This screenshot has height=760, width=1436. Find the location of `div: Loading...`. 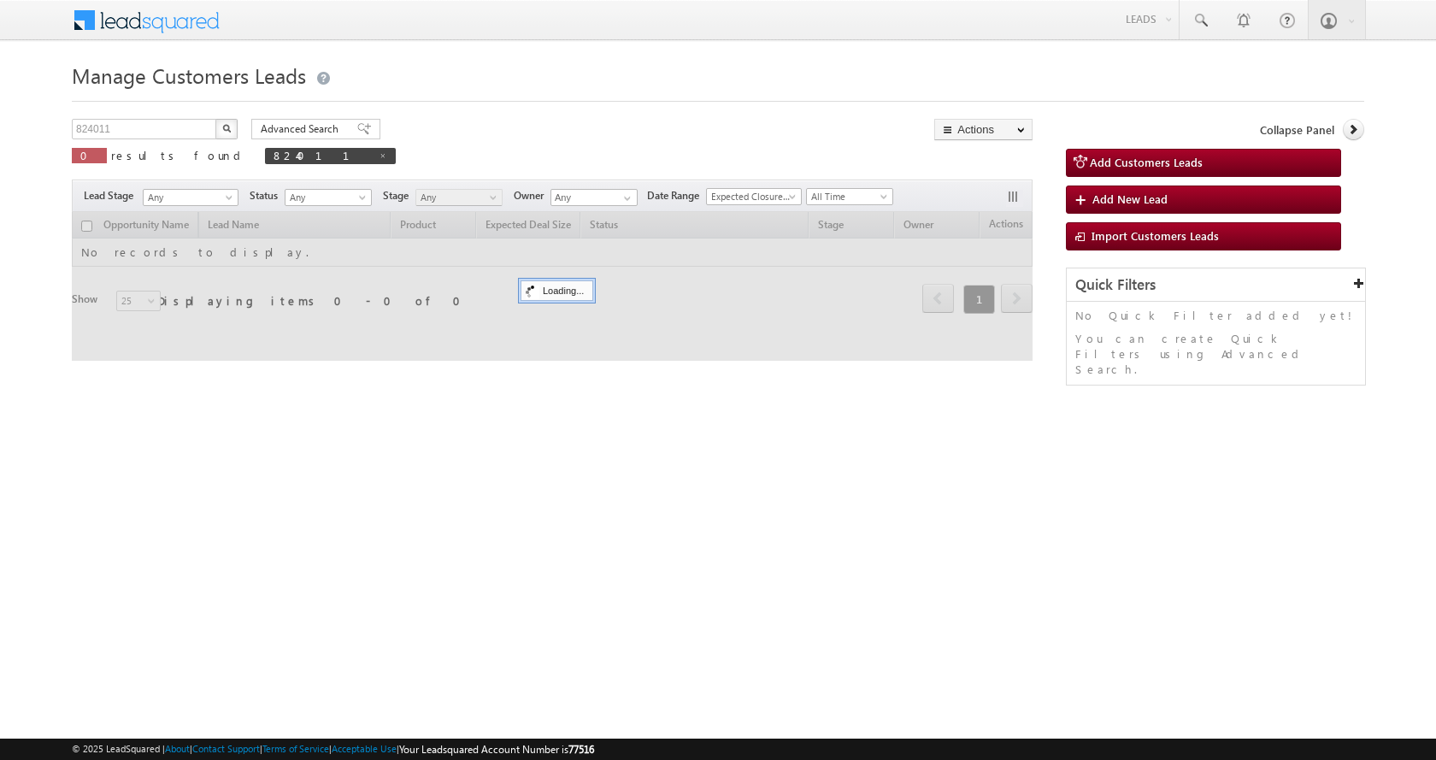

div: Loading... is located at coordinates (557, 291).